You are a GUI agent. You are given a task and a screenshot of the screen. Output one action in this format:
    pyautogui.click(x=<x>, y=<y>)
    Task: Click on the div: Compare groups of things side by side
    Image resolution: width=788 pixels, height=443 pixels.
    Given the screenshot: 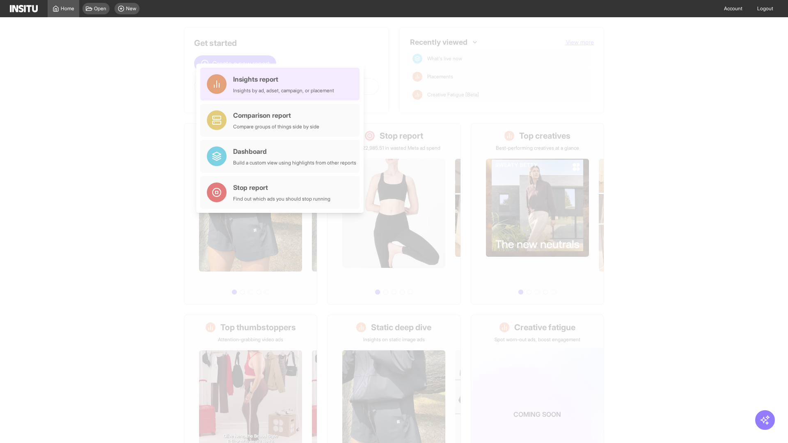 What is the action you would take?
    pyautogui.click(x=276, y=127)
    